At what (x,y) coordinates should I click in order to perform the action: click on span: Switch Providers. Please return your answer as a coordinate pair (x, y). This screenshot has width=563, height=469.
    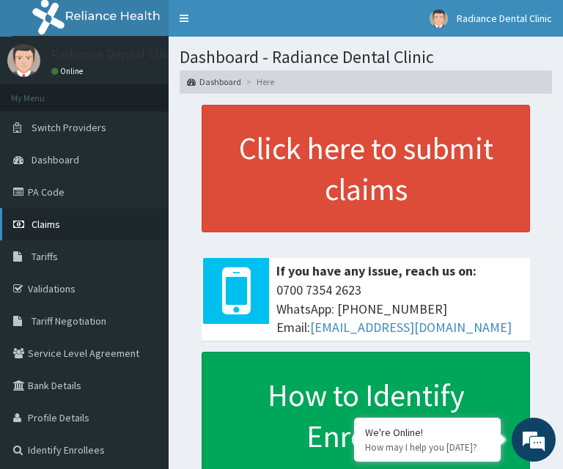
    Looking at the image, I should click on (69, 128).